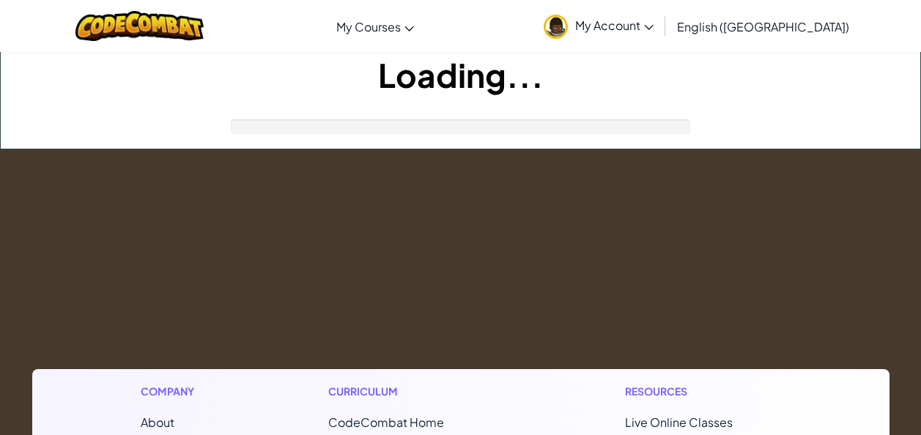  I want to click on a: About, so click(158, 422).